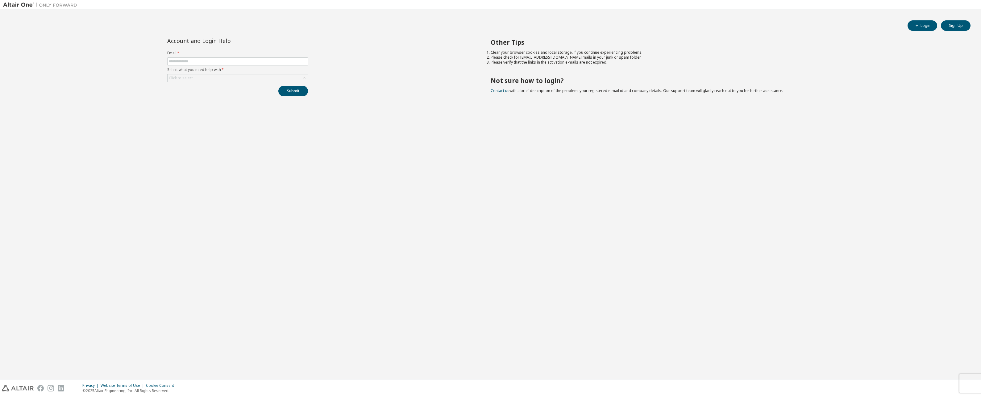 The image size is (981, 397). I want to click on h2: Not sure how to login?, so click(725, 81).